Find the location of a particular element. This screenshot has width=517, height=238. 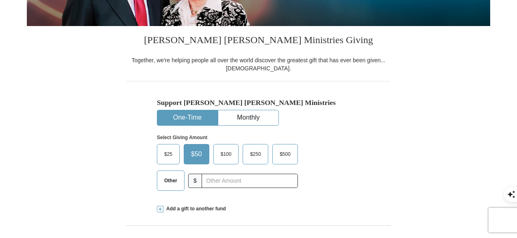

strong: Select Giving Amount is located at coordinates (182, 137).